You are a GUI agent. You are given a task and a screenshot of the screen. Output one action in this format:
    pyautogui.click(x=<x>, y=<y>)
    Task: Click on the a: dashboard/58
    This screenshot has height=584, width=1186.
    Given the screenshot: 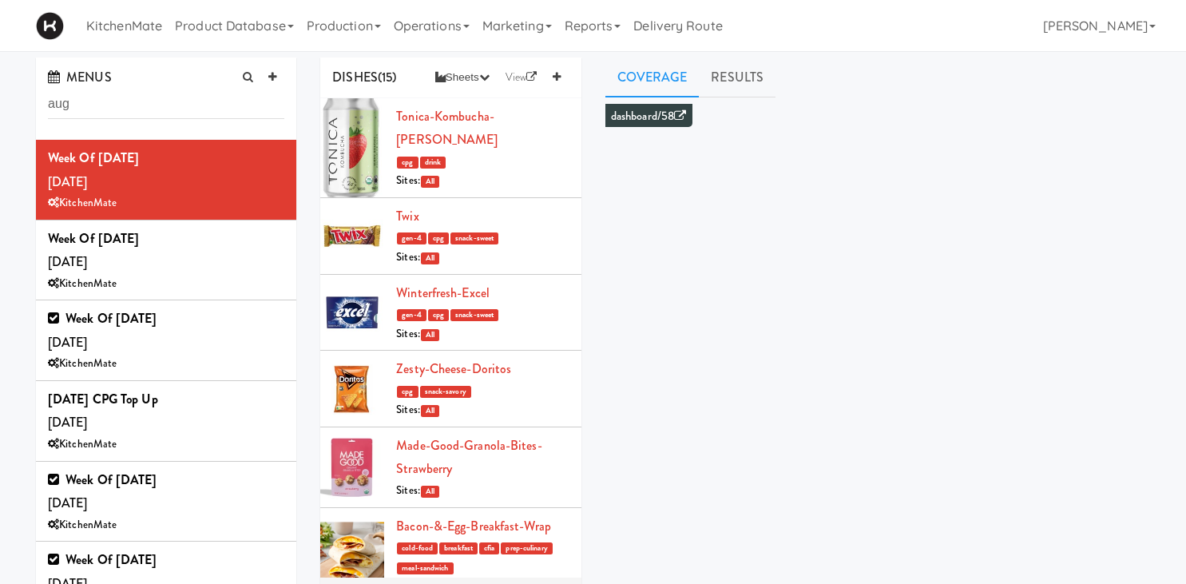 What is the action you would take?
    pyautogui.click(x=649, y=116)
    